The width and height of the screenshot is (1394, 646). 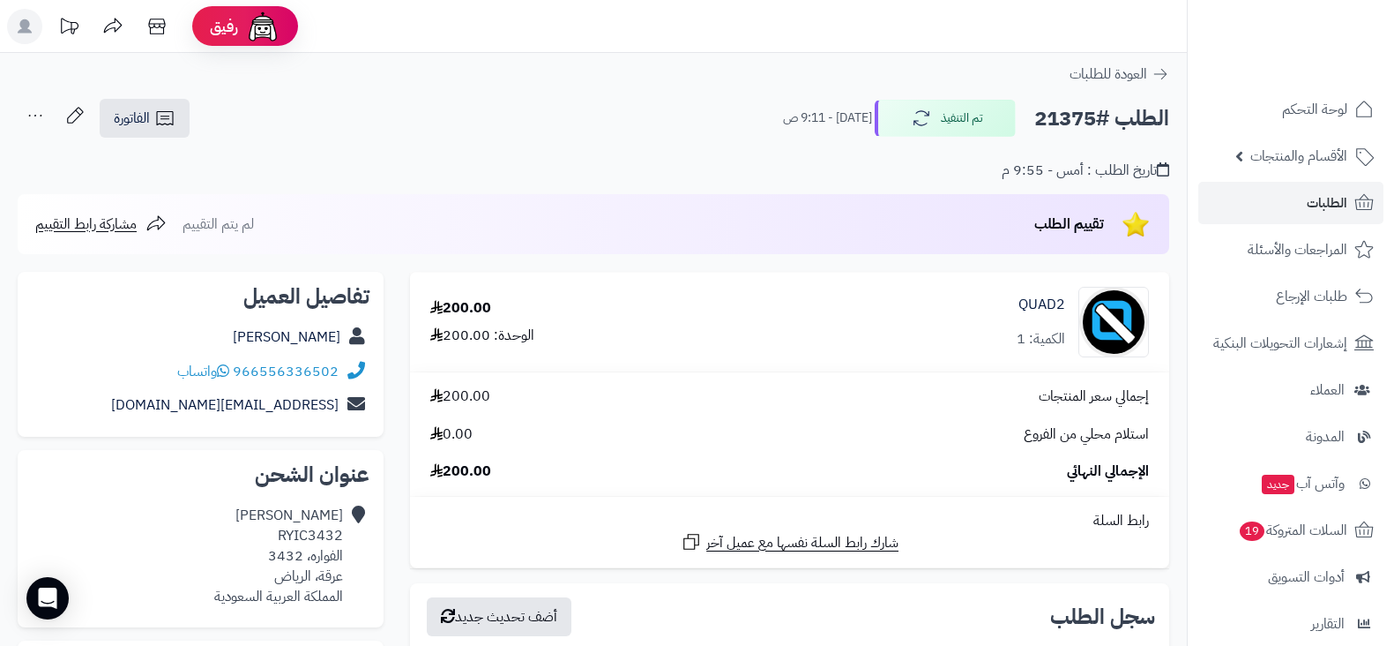 What do you see at coordinates (1291, 577) in the screenshot?
I see `a: أدوات التسويق` at bounding box center [1291, 577].